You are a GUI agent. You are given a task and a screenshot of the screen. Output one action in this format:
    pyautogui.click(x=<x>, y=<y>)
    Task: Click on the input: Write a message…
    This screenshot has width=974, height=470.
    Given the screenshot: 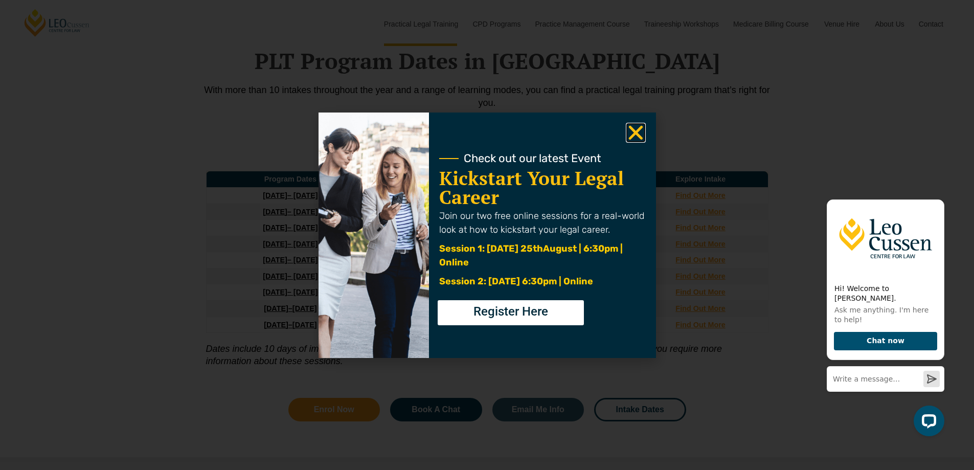 What is the action you would take?
    pyautogui.click(x=67, y=189)
    